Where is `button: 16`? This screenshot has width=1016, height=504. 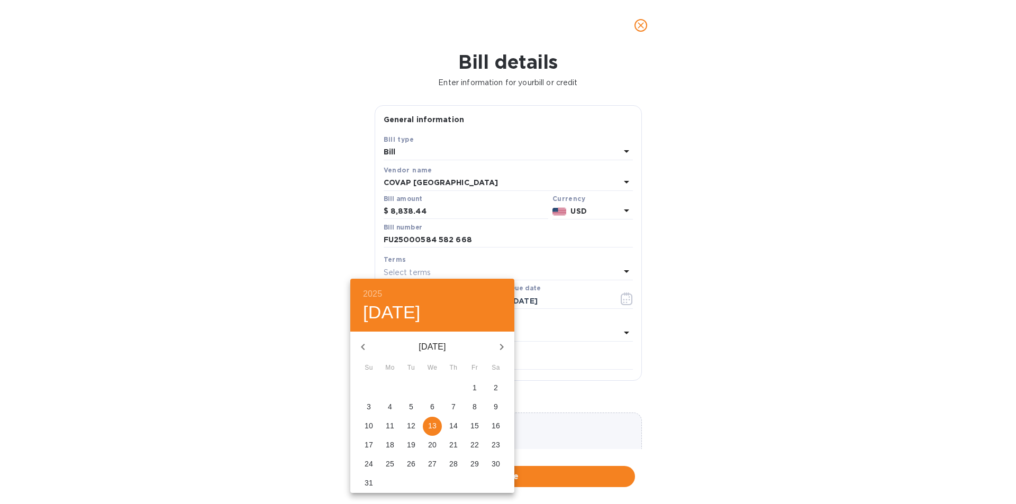 button: 16 is located at coordinates (496, 427).